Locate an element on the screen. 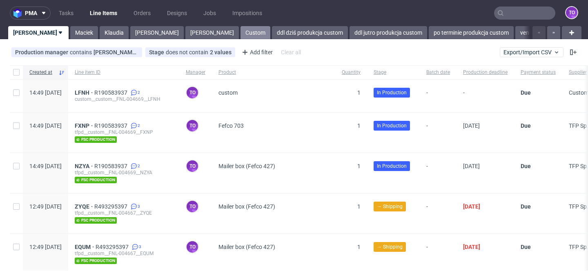  span: Export/Import CSV is located at coordinates (532, 52).